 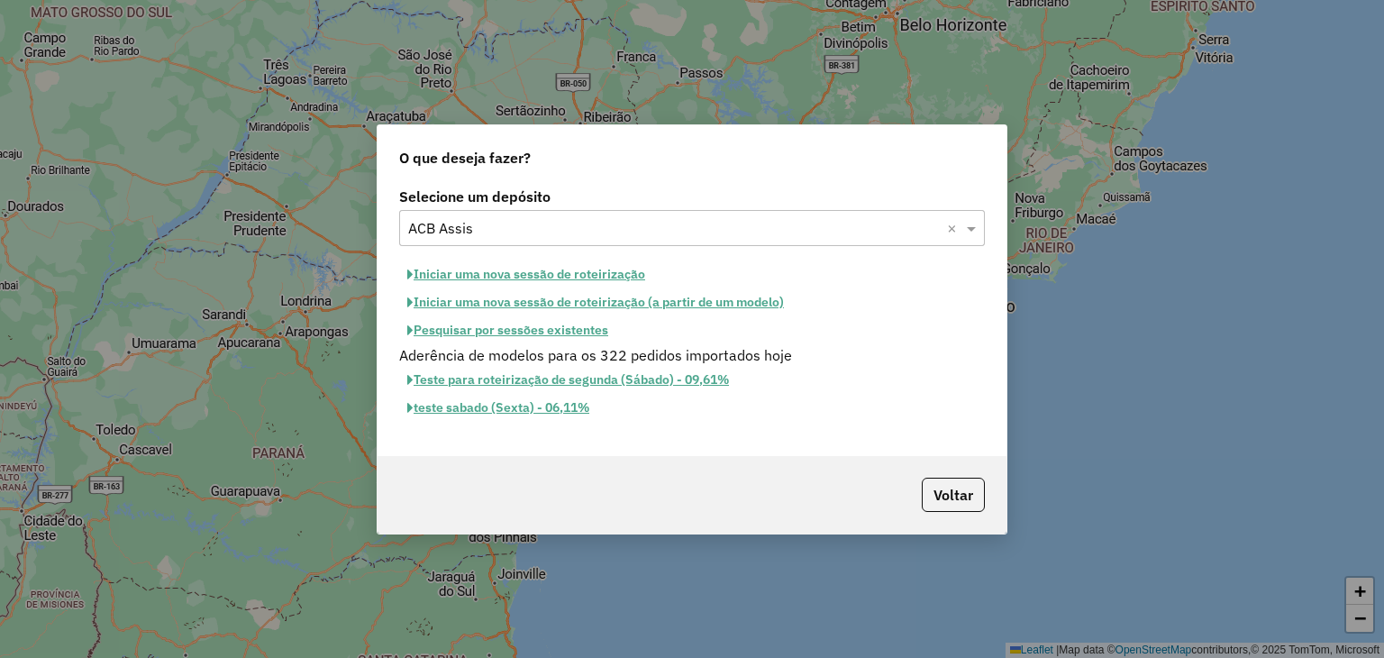 I want to click on button: teste sabado (Sexta) - 06,11%, so click(x=498, y=407).